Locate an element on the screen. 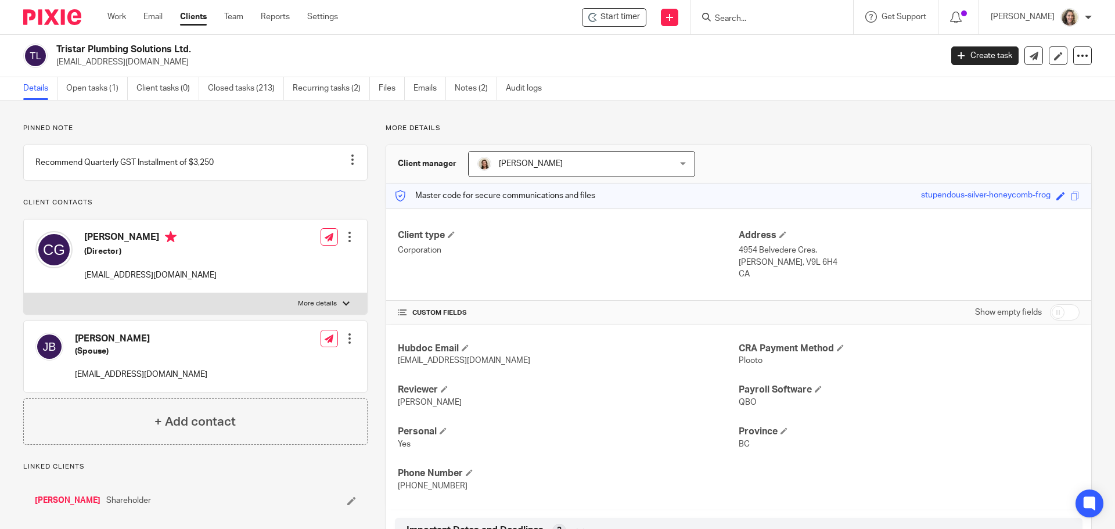 The height and width of the screenshot is (529, 1115). a: Notes (2) is located at coordinates (476, 88).